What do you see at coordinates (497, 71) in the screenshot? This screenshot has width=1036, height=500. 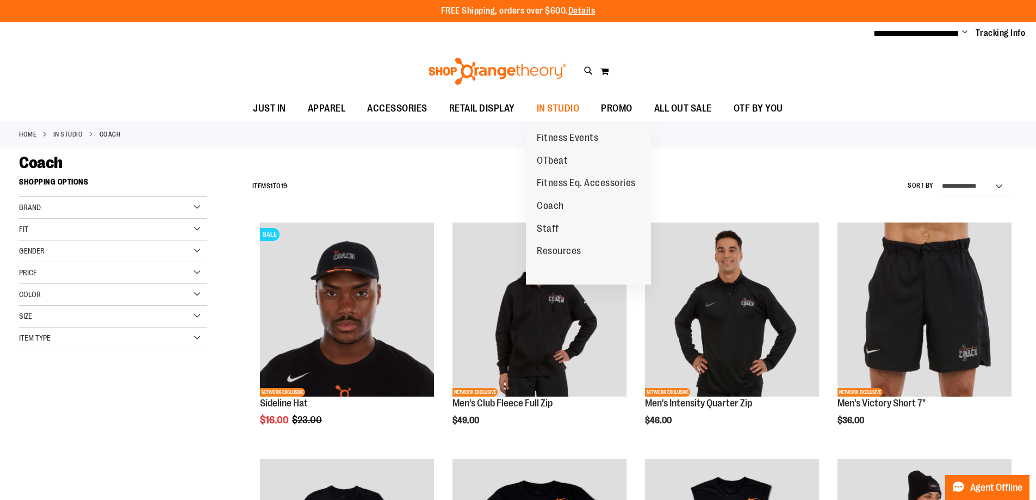 I see `img: Shop Orangetheory` at bounding box center [497, 71].